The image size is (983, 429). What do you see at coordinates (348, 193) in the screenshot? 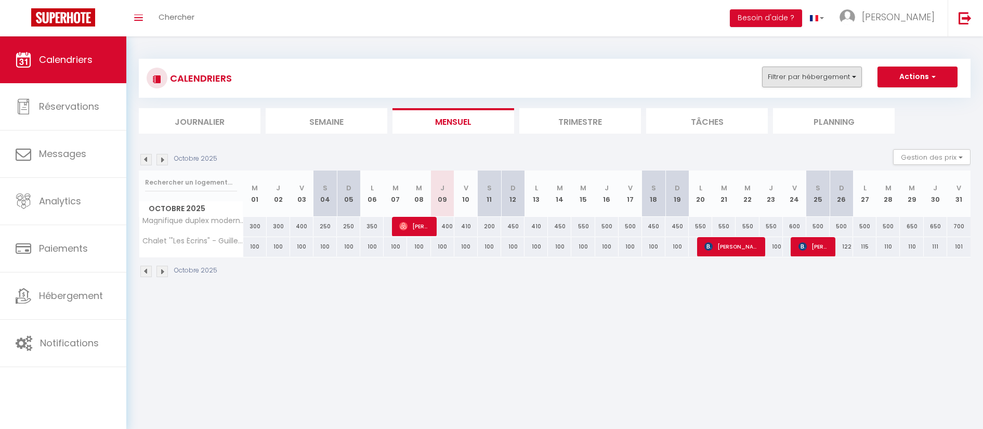
I see `th: 05` at bounding box center [348, 193].